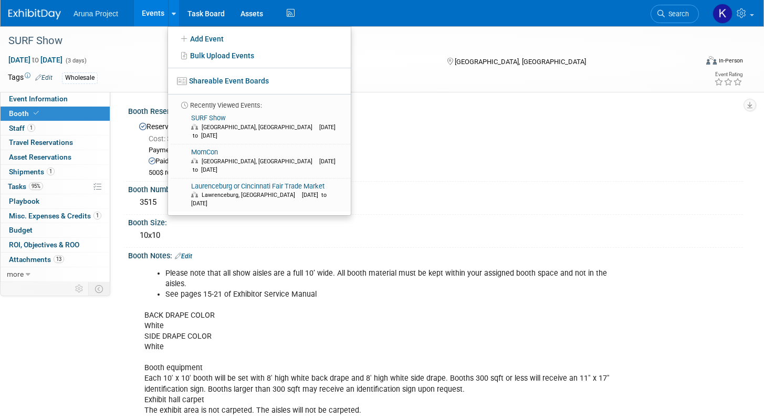 The height and width of the screenshot is (419, 764). What do you see at coordinates (177, 139) in the screenshot?
I see `span: 4,959.00` at bounding box center [177, 139].